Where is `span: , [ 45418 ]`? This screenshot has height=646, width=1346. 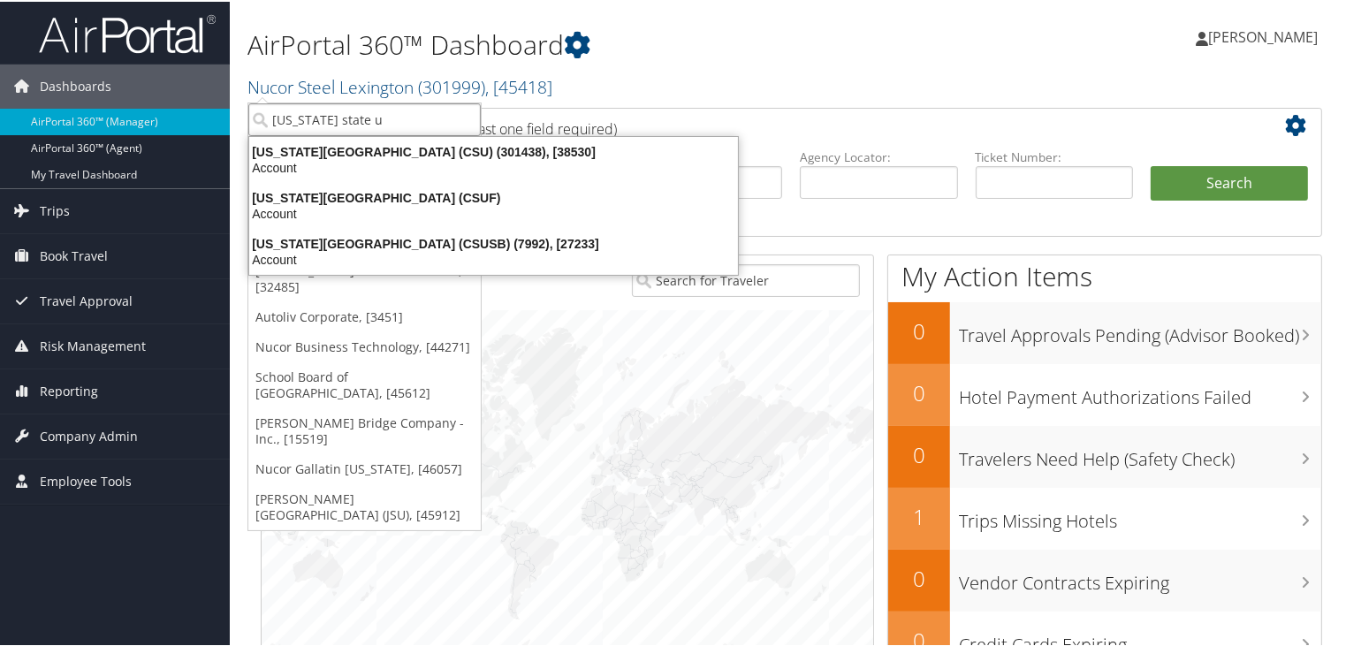 span: , [ 45418 ] is located at coordinates (519, 85).